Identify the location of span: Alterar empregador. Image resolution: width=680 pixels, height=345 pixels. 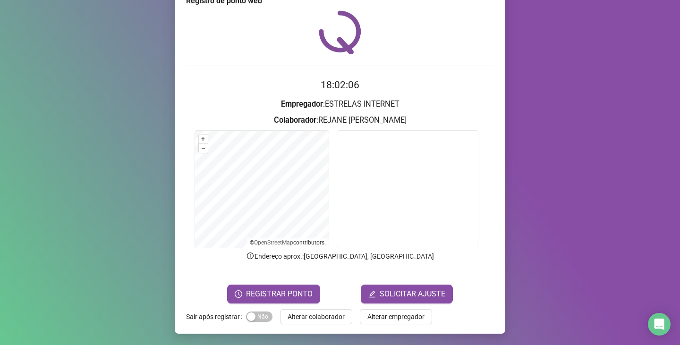
(396, 317).